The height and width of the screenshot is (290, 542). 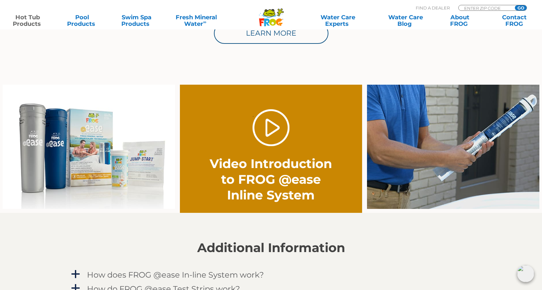 I want to click on img: inline family, so click(x=89, y=147).